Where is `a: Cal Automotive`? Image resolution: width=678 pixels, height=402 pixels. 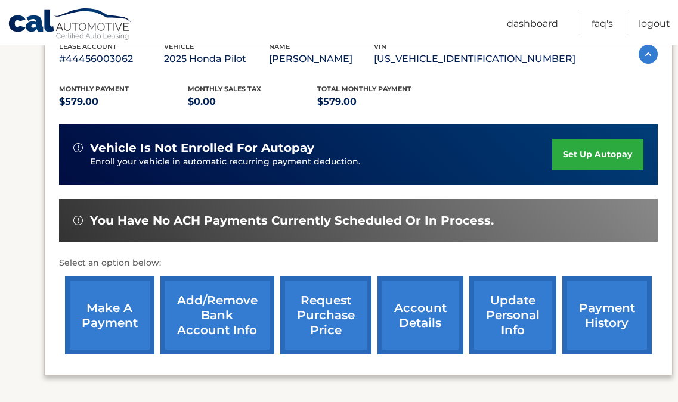
a: Cal Automotive is located at coordinates (70, 25).